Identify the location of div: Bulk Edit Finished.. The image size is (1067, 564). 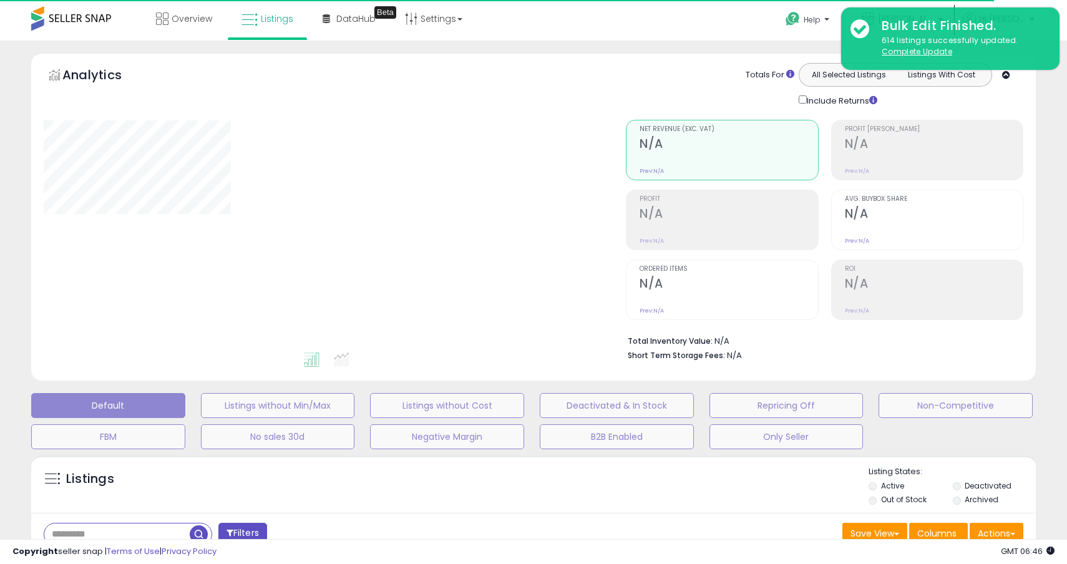
(961, 26).